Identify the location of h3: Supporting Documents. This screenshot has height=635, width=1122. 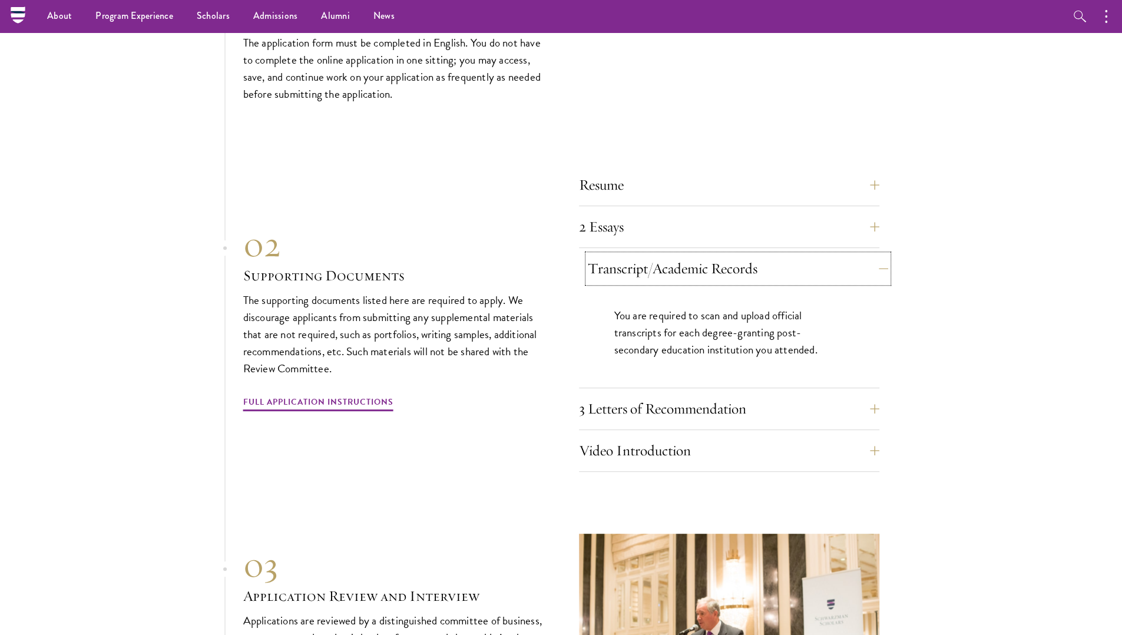
(393, 276).